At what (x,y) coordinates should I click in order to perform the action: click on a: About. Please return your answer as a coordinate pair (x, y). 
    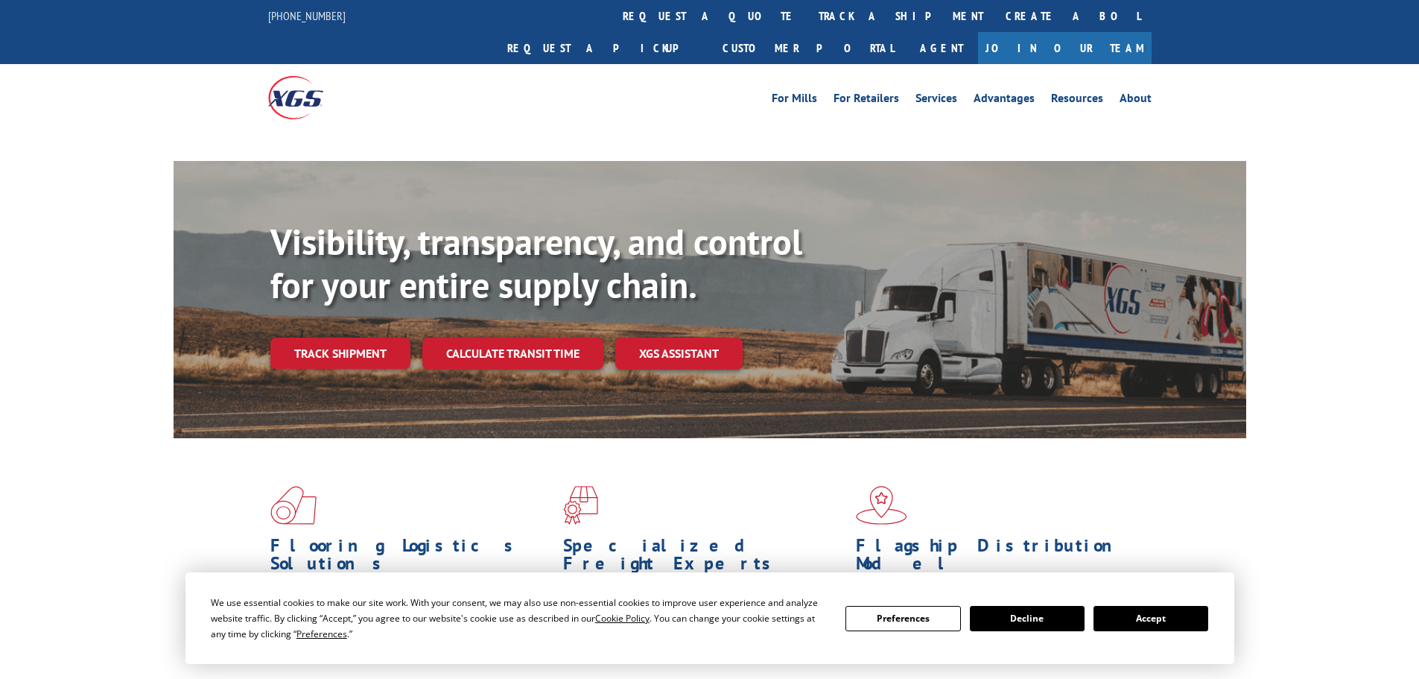
    Looking at the image, I should click on (1135, 101).